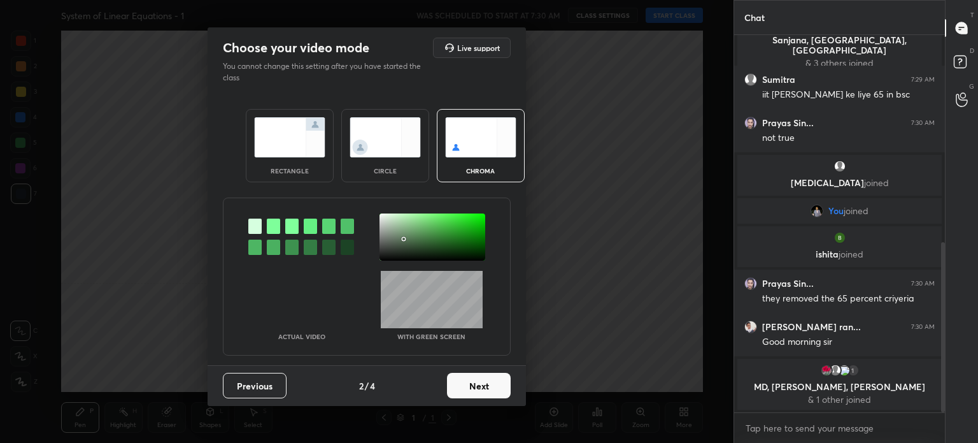 Image resolution: width=978 pixels, height=443 pixels. I want to click on img: 9689d3ed888646769c7969bc1f381e91.jpg, so click(817, 211).